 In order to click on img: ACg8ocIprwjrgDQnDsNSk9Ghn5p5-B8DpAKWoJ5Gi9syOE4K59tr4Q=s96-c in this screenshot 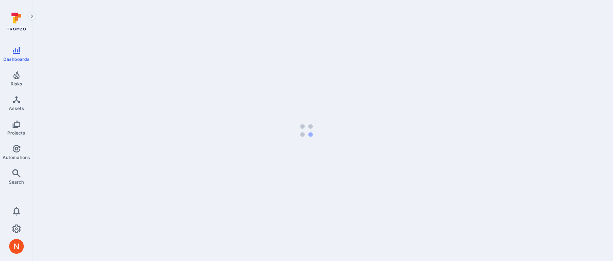, I will do `click(16, 246)`.